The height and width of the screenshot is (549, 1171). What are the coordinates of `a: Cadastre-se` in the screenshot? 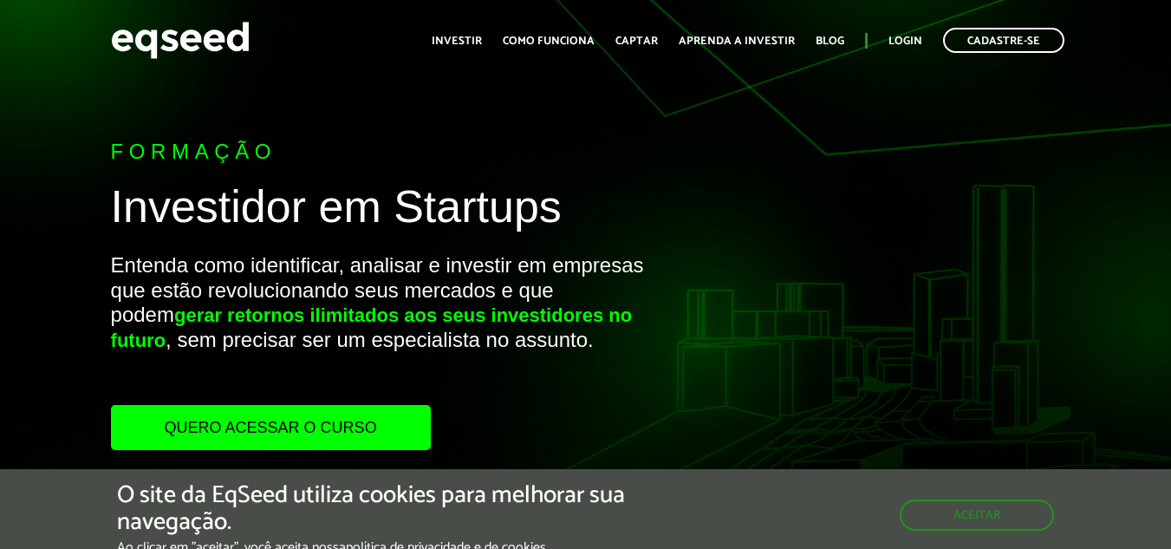 It's located at (1004, 40).